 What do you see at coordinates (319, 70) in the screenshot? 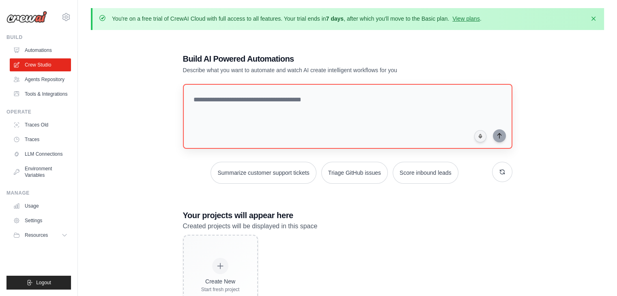
I see `p: Describe what you want to automate and watch AI create intelligent workflows for you` at bounding box center [319, 70].